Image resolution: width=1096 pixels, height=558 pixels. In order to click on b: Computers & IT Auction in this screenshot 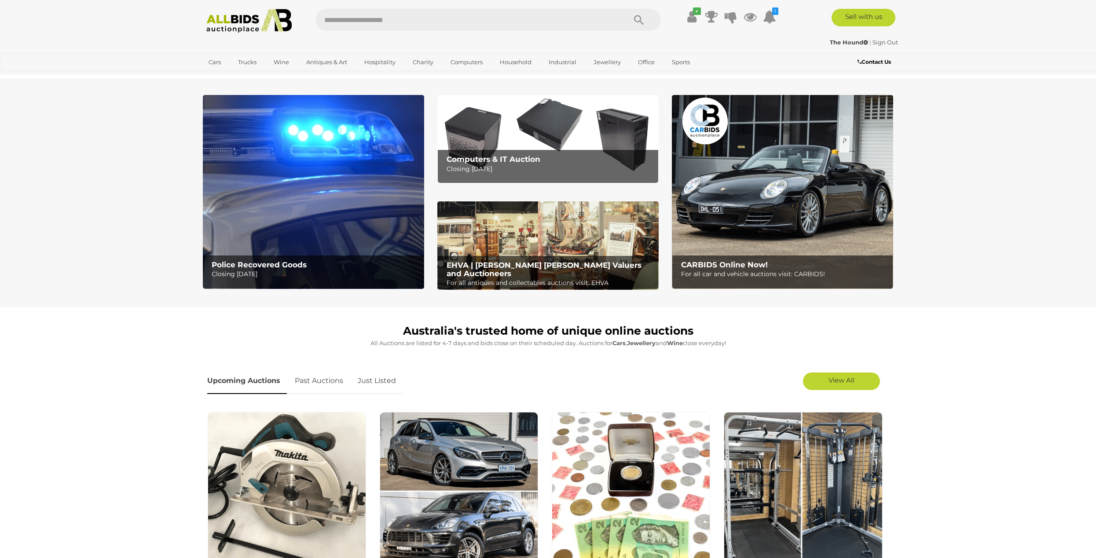, I will do `click(493, 159)`.